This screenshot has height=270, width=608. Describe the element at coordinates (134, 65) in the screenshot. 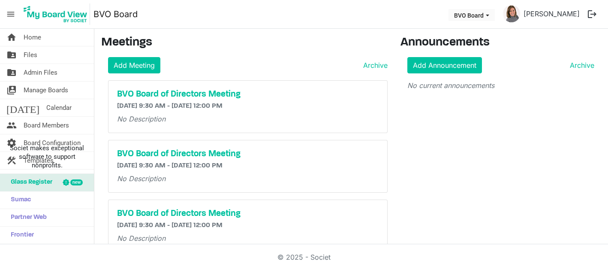

I see `a: Add Meeting` at that location.